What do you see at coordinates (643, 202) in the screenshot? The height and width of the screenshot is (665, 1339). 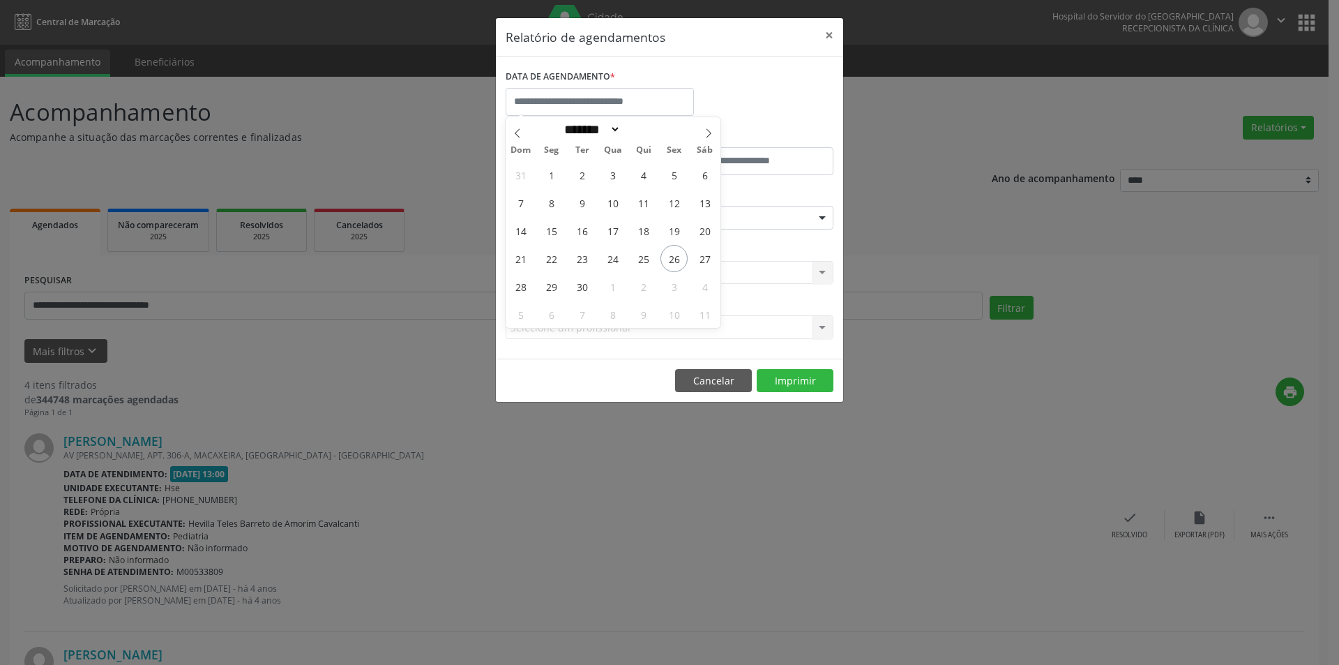 I see `span: Setembro 11, 2025` at bounding box center [643, 202].